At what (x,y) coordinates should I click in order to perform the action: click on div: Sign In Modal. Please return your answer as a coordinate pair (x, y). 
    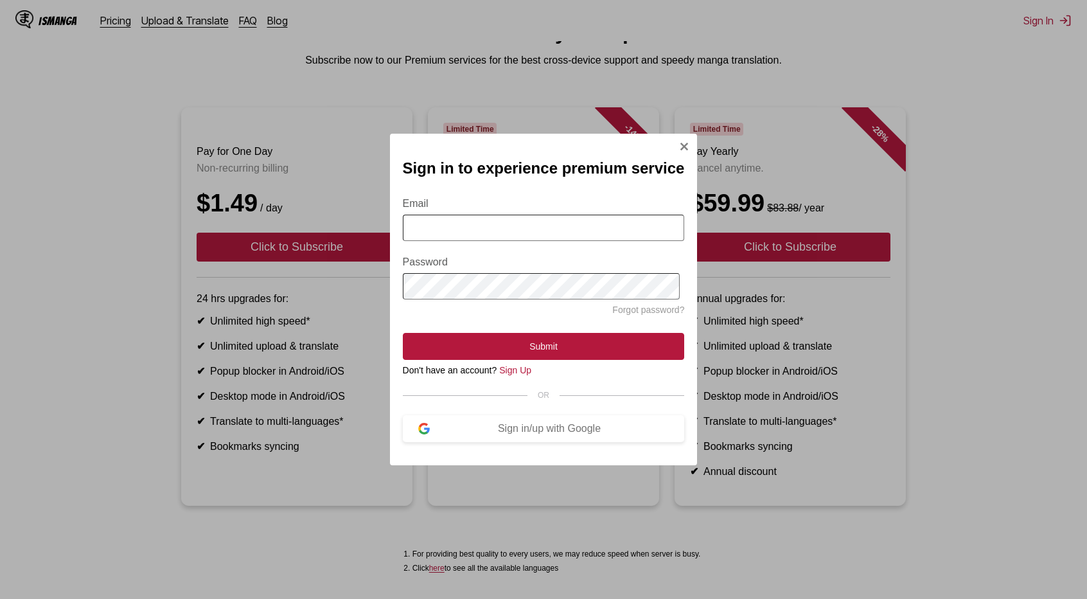
    Looking at the image, I should click on (544, 299).